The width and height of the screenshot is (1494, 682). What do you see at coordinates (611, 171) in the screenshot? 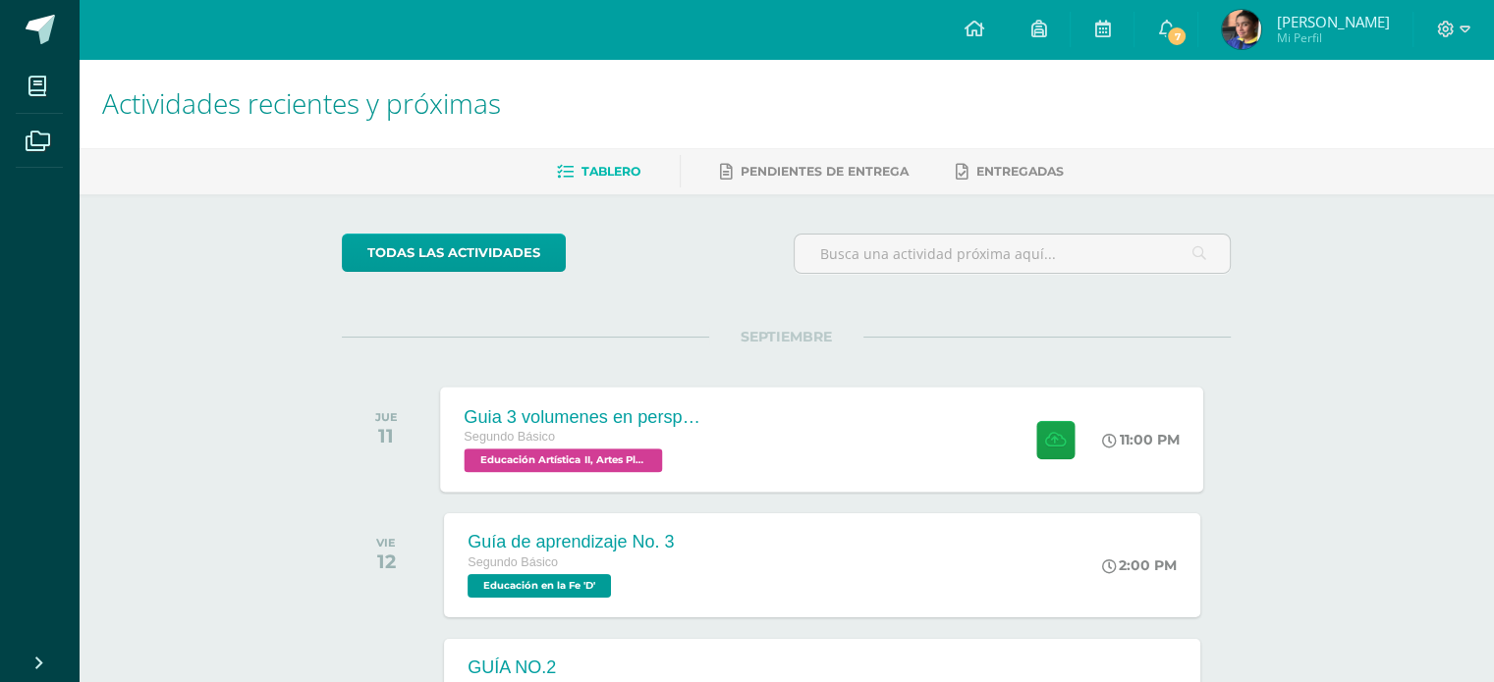
I see `span: Tablero` at bounding box center [611, 171].